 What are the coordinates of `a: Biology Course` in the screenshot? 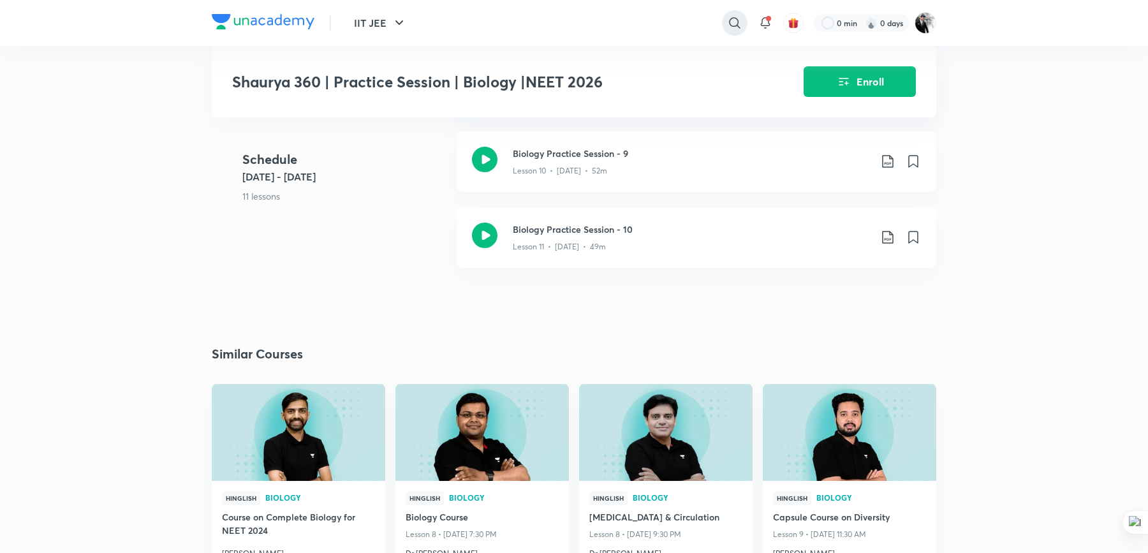 It's located at (482, 518).